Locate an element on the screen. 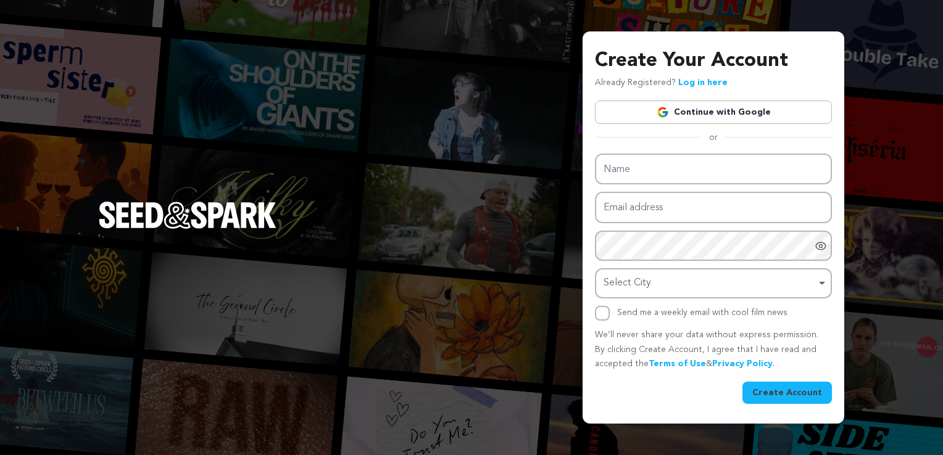  span: or is located at coordinates (713, 138).